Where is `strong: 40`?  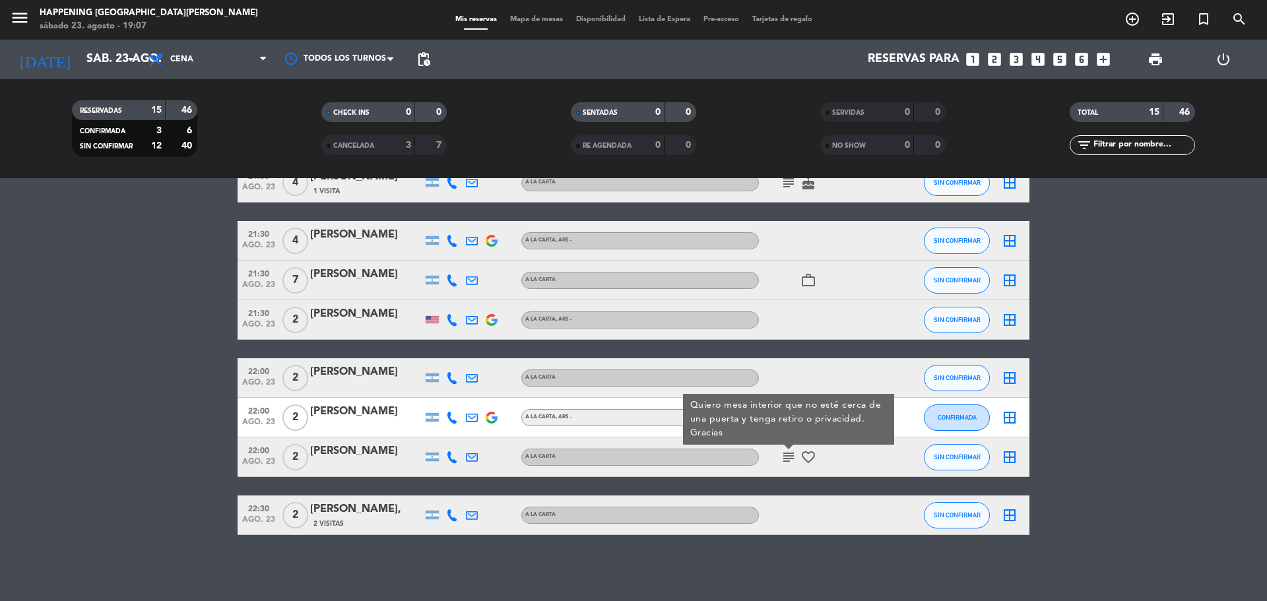
strong: 40 is located at coordinates (188, 146).